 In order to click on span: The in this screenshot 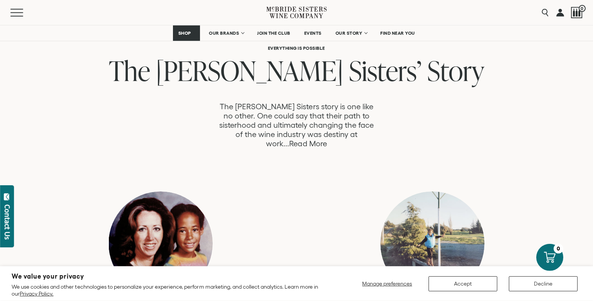, I will do `click(129, 70)`.